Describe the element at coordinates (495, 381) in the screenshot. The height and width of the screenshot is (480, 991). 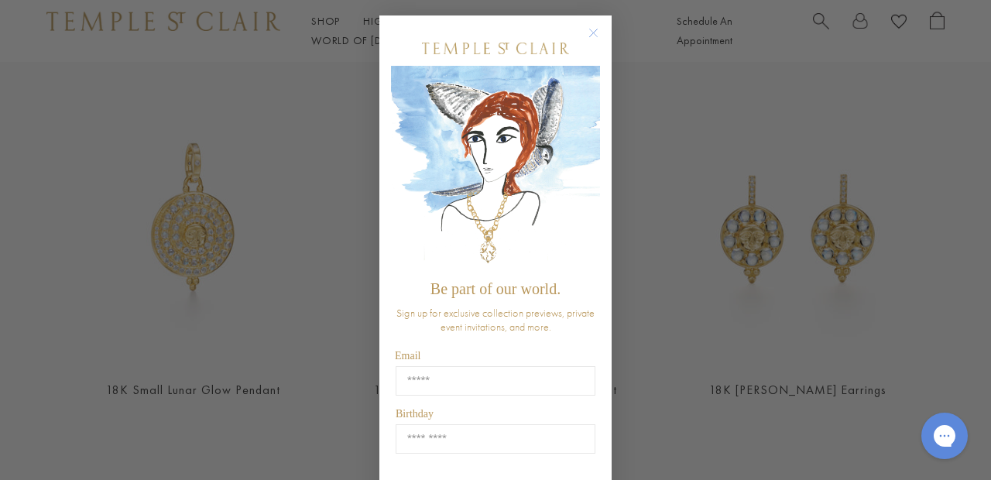
I see `input: Email` at that location.